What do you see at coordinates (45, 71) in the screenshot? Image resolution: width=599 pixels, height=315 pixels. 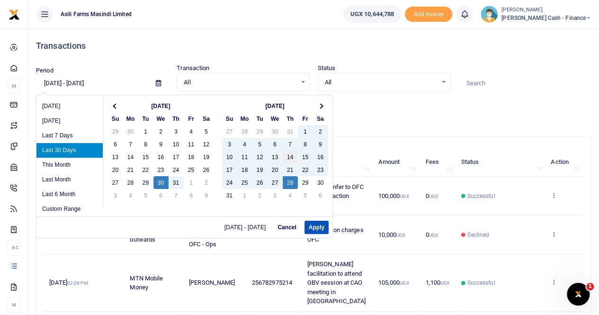 I see `label: Period` at bounding box center [45, 71].